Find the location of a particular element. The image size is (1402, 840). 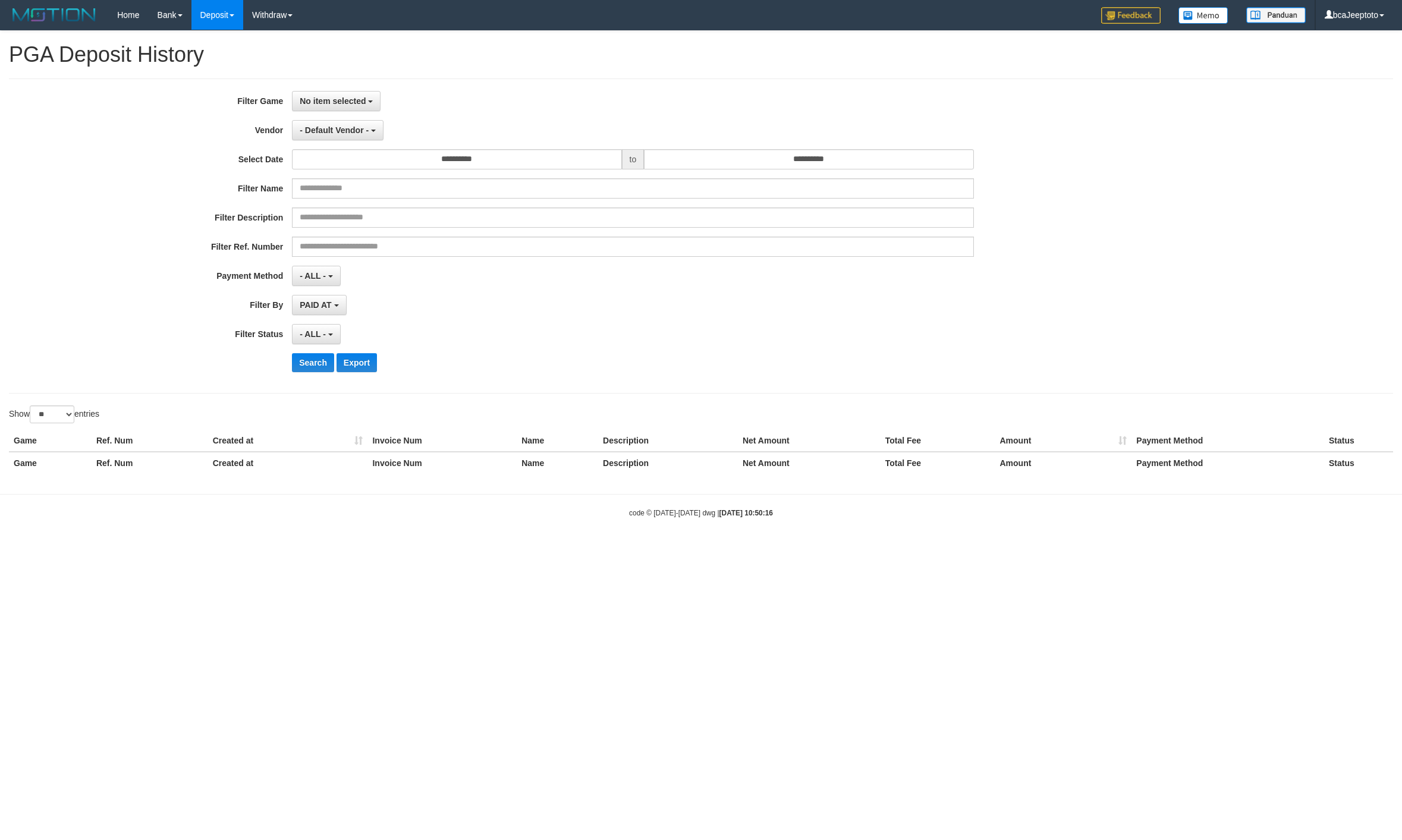

label: Show entries is located at coordinates (54, 414).